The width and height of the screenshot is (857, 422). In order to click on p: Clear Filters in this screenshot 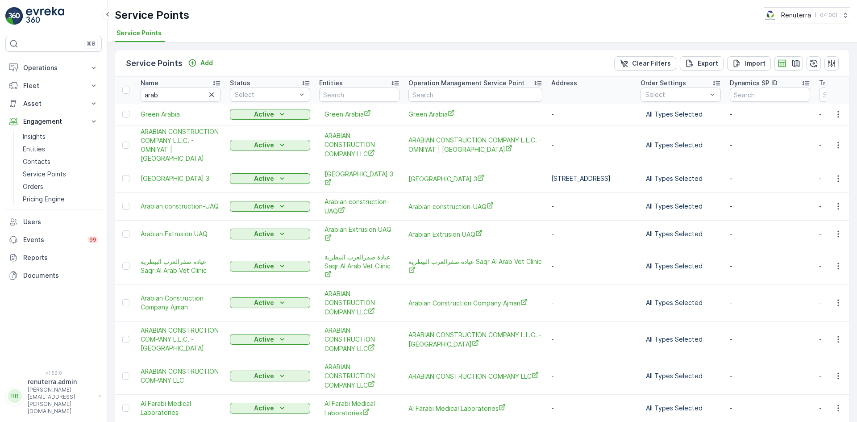, I will do `click(651, 63)`.